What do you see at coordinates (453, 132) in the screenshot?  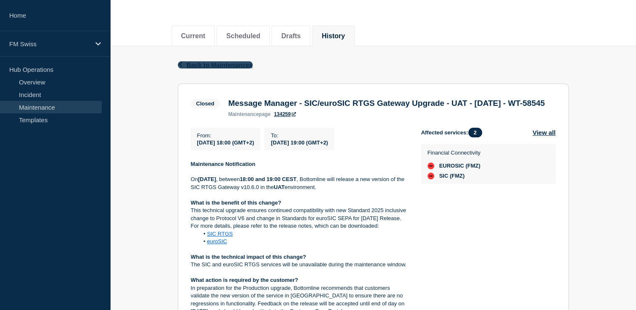 I see `span: Affected services:` at bounding box center [453, 132].